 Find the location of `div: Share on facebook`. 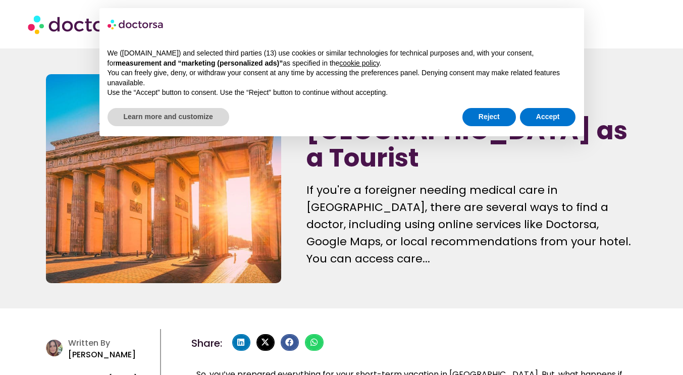

div: Share on facebook is located at coordinates (290, 343).